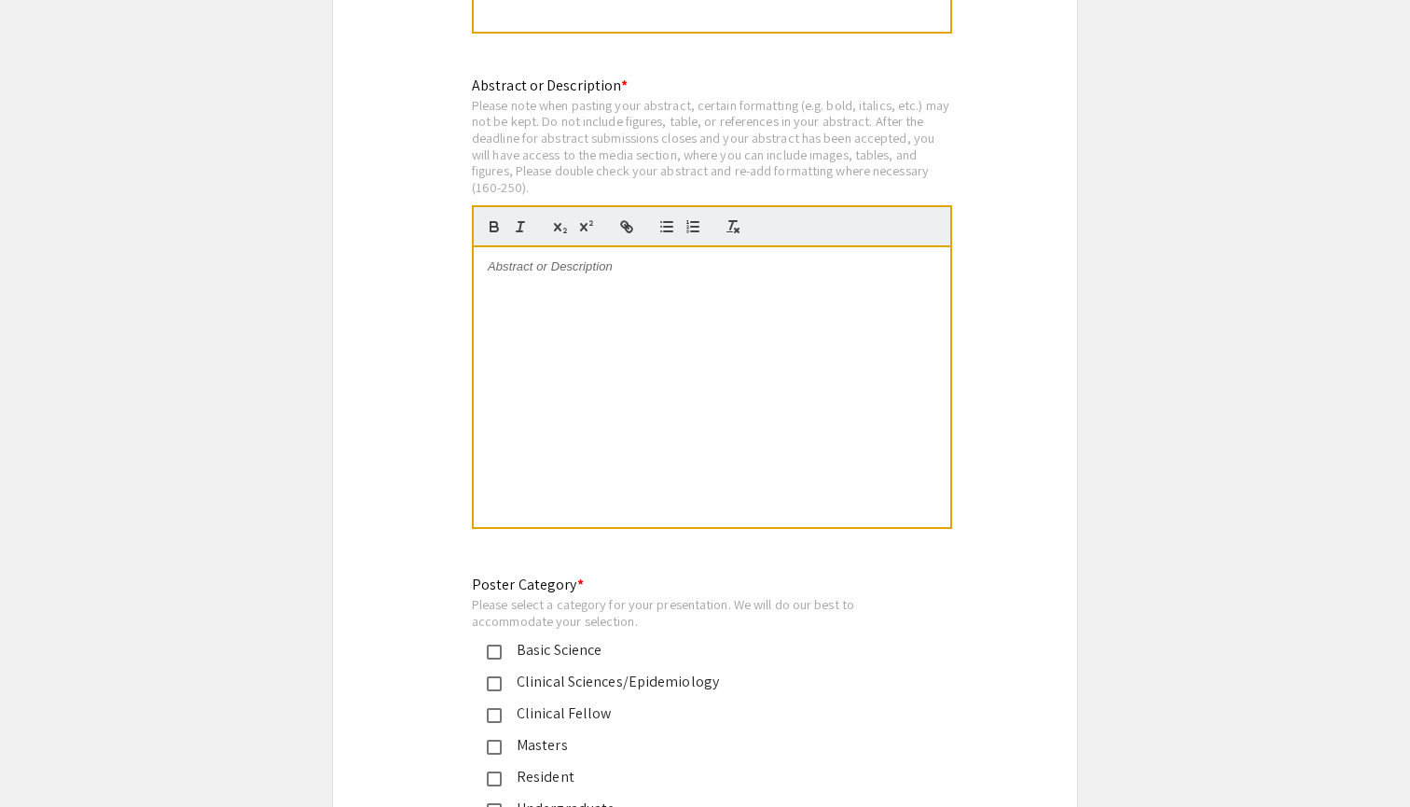 The image size is (1410, 807). I want to click on div: Clinical Sciences/Epidemiology, so click(698, 682).